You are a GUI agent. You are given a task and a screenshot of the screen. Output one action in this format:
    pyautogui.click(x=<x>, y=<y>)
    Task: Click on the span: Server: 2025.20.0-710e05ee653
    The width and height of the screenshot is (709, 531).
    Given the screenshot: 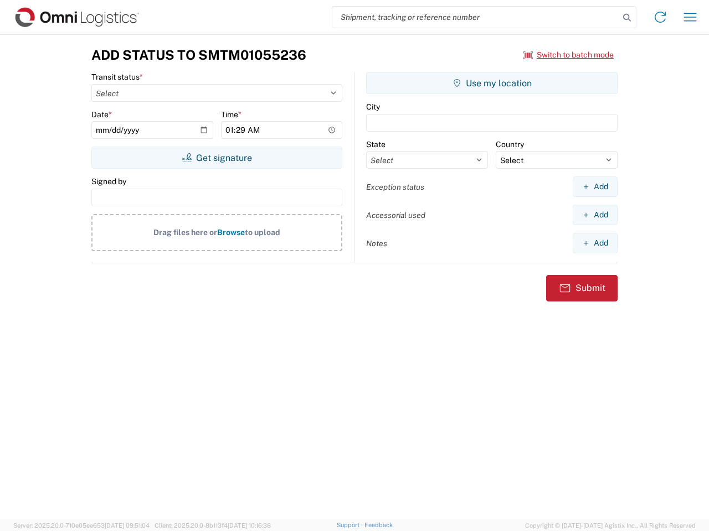 What is the action you would take?
    pyautogui.click(x=81, y=526)
    